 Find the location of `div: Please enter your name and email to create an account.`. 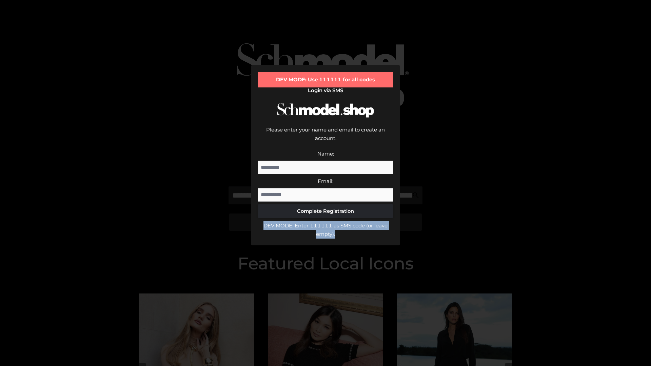

div: Please enter your name and email to create an account. is located at coordinates (325, 137).